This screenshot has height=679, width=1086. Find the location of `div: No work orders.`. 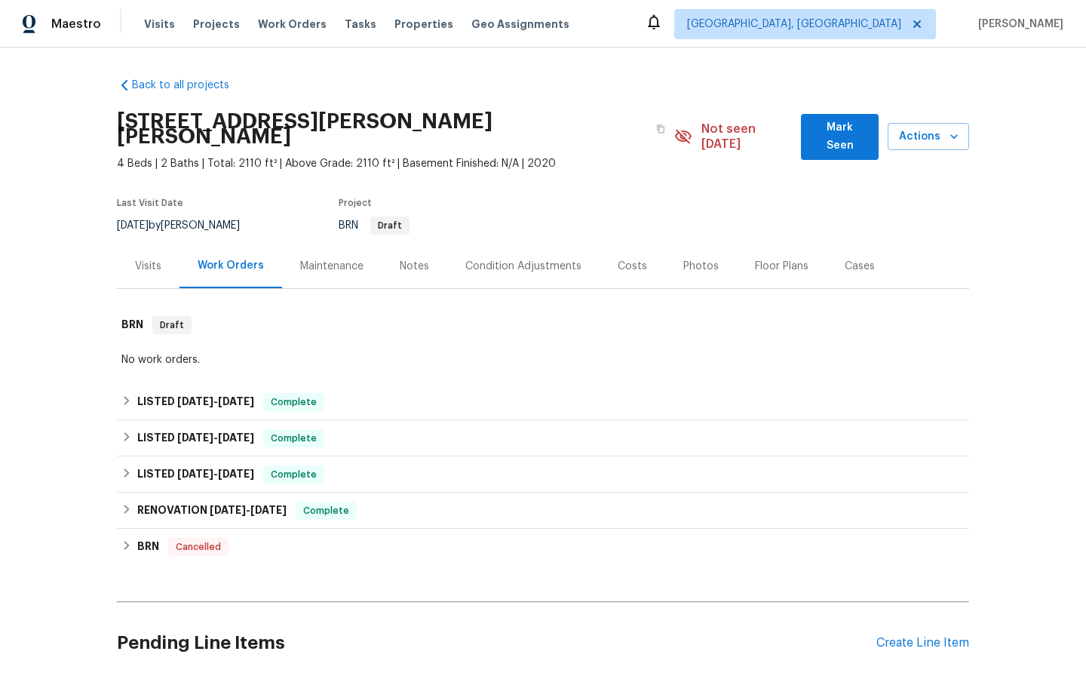

div: No work orders. is located at coordinates (543, 360).